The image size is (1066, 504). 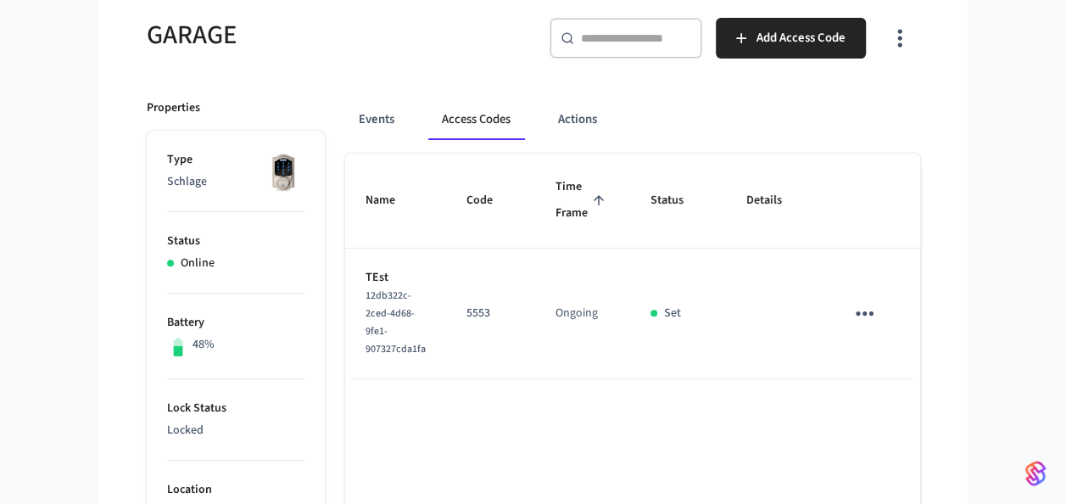 I want to click on p: Schlage, so click(x=236, y=181).